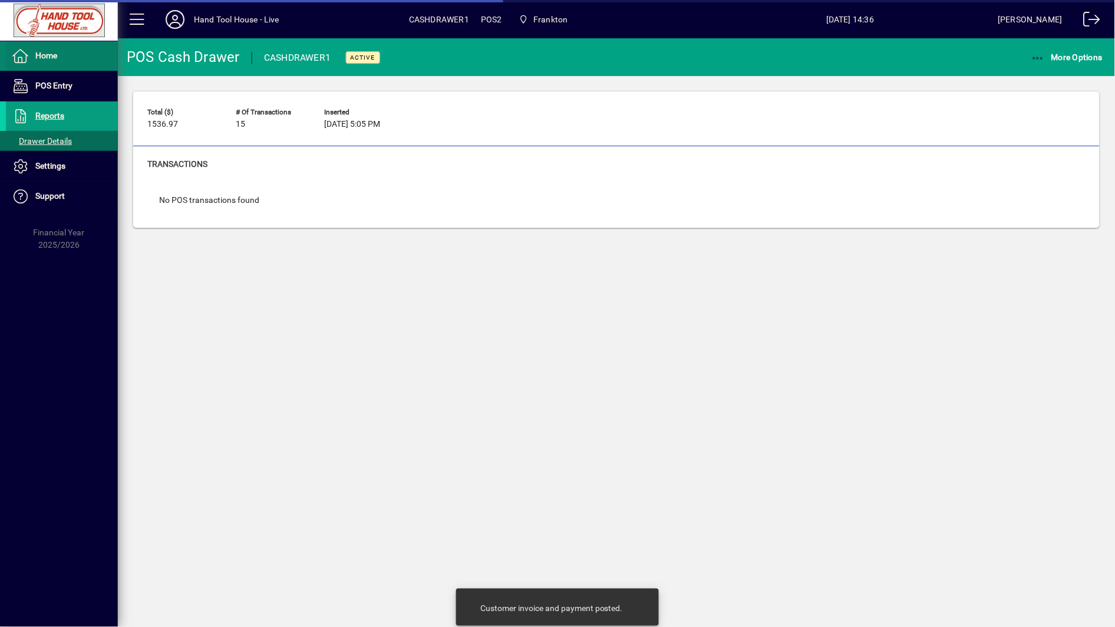 This screenshot has width=1115, height=627. Describe the element at coordinates (183, 112) in the screenshot. I see `span: Total ($)` at that location.